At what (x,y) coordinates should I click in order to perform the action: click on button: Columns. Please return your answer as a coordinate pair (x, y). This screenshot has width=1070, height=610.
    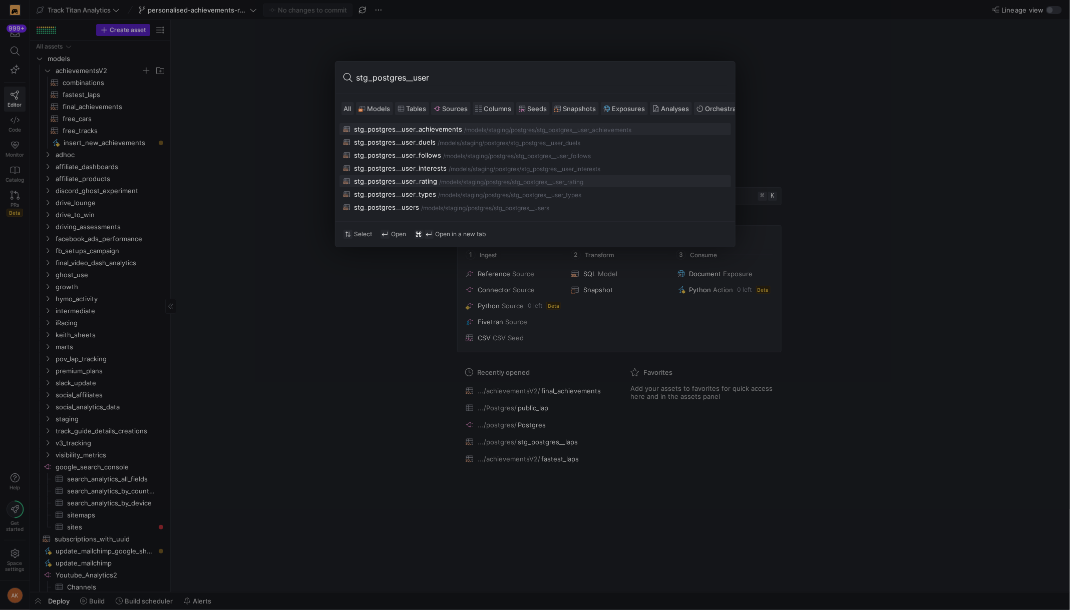
    Looking at the image, I should click on (493, 109).